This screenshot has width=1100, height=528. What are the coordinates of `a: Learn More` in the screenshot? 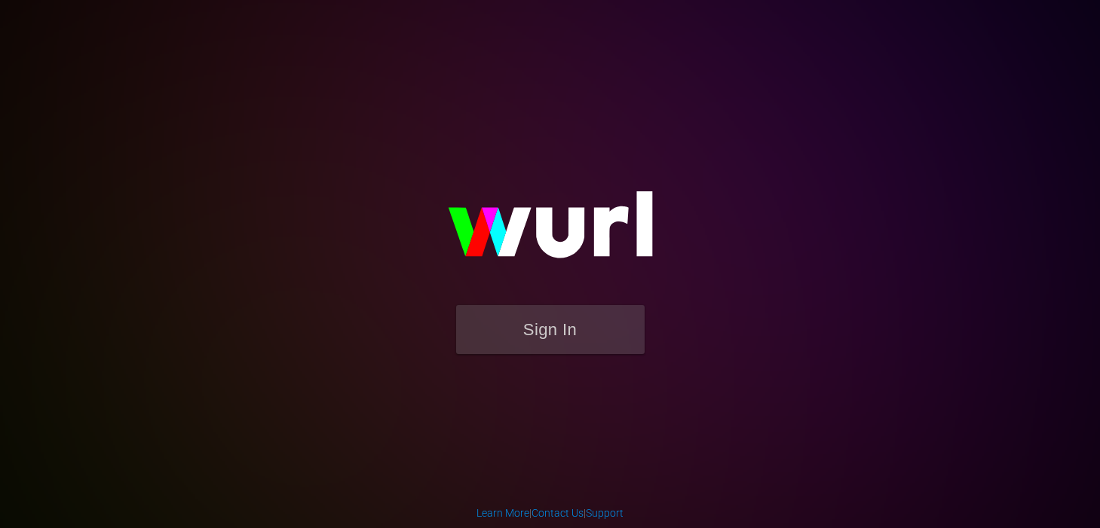 It's located at (503, 513).